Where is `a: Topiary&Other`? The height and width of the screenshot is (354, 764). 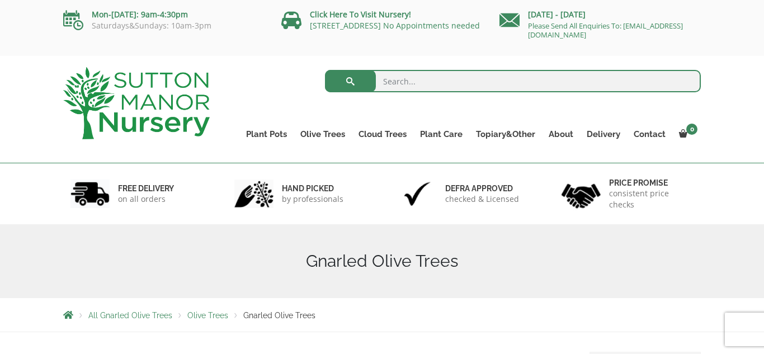
a: Topiary&Other is located at coordinates (505, 134).